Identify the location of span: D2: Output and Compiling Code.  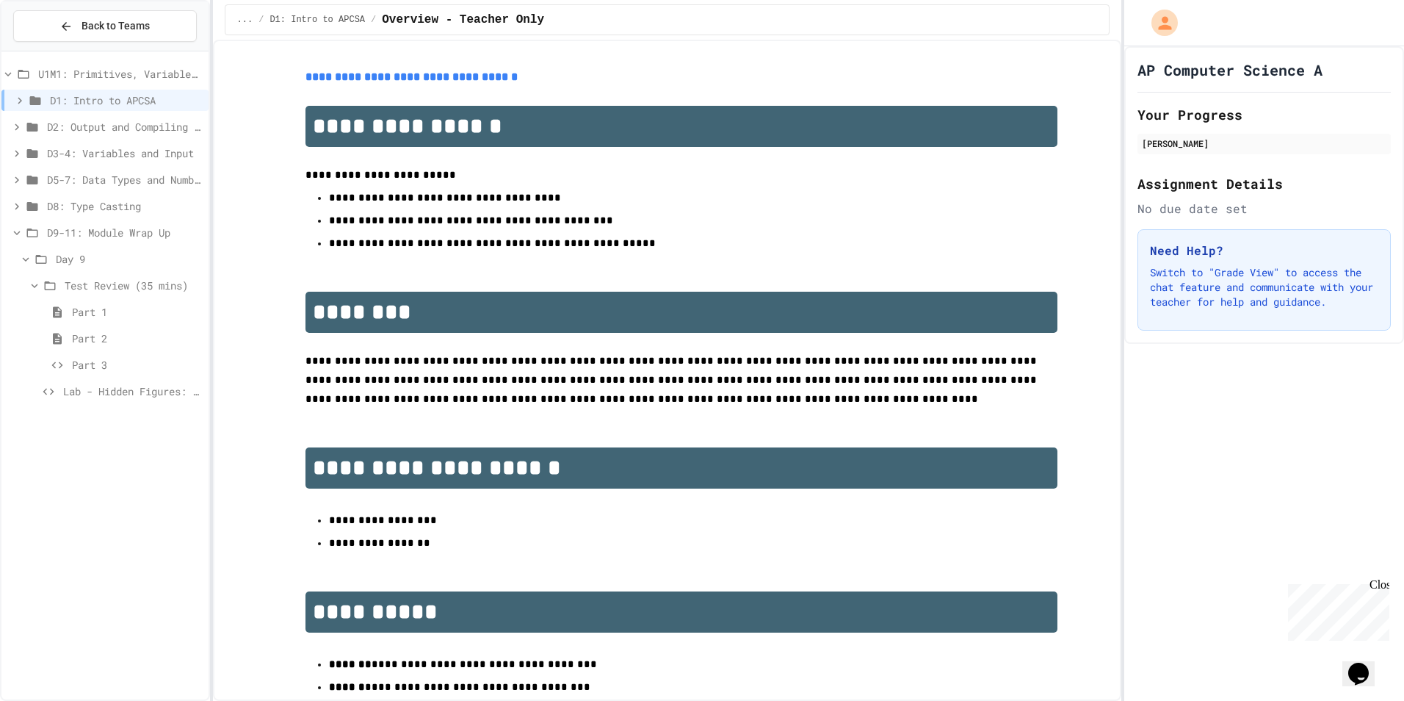
(125, 126).